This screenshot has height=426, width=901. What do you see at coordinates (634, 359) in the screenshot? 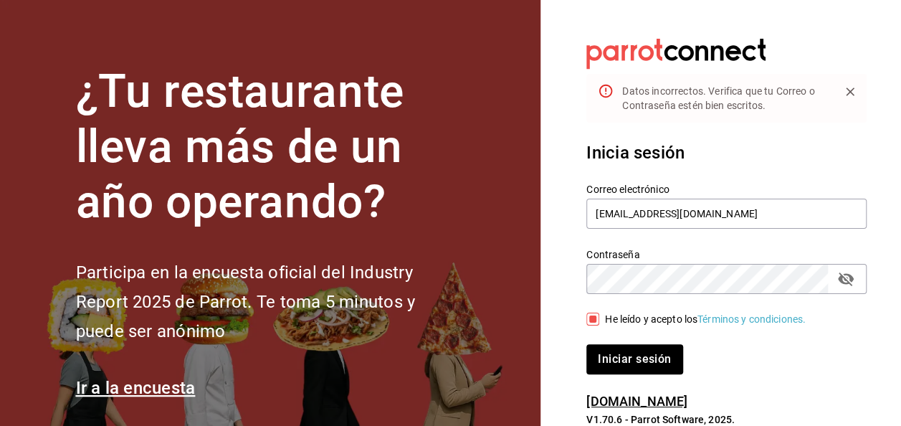
I see `button: Iniciar sesión` at bounding box center [634, 359].